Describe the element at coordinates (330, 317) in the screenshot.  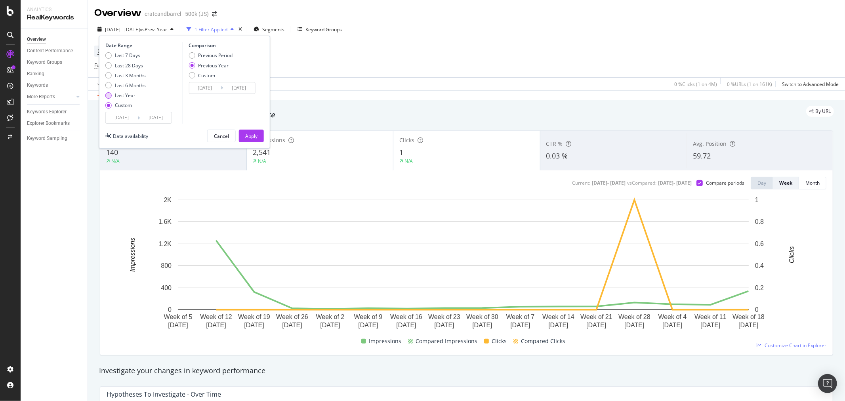
I see `text: Week of 2` at that location.